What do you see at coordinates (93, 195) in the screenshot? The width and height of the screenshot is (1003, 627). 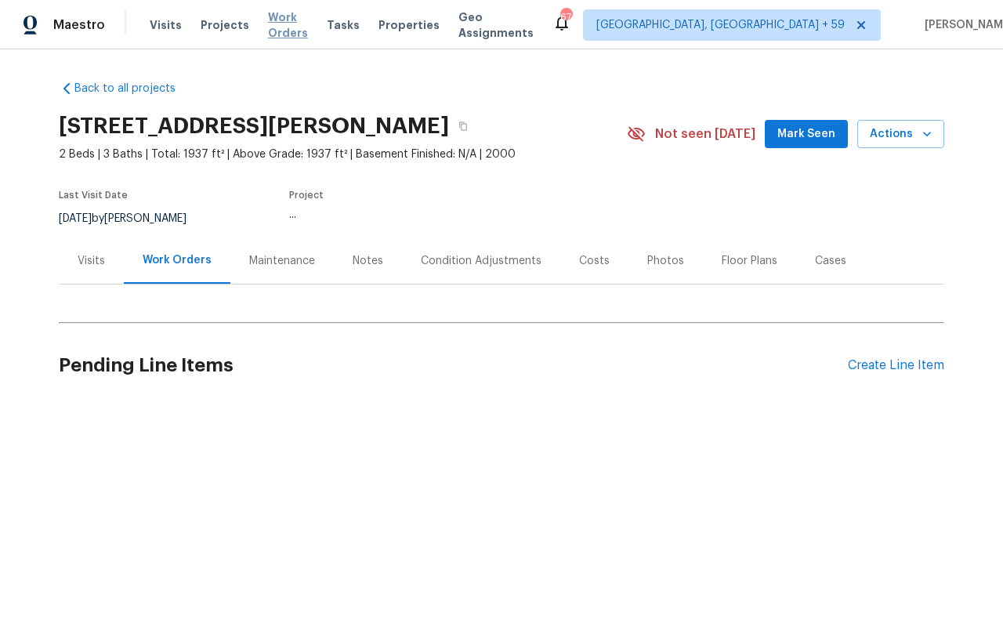 I see `span: Last Visit Date` at bounding box center [93, 195].